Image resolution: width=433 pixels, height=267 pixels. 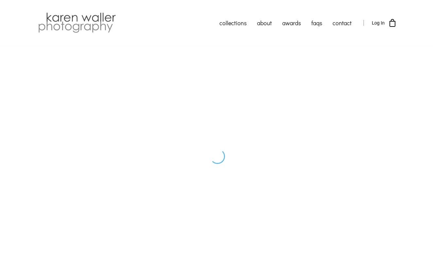 What do you see at coordinates (342, 23) in the screenshot?
I see `a: contact` at bounding box center [342, 23].